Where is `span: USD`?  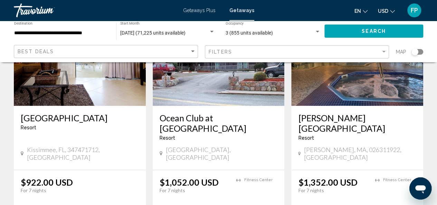 span: USD is located at coordinates (383, 11).